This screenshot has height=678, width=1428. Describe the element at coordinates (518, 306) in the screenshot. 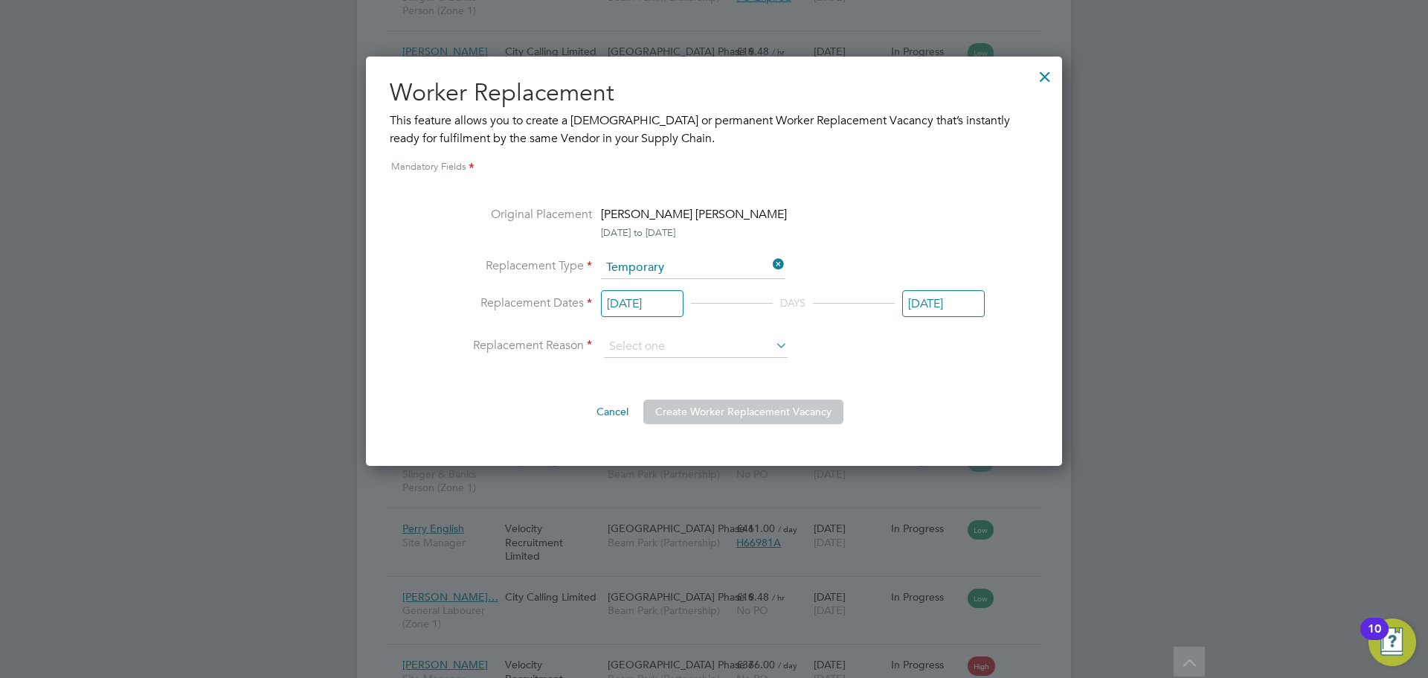

I see `label: Replacement Dates` at that location.